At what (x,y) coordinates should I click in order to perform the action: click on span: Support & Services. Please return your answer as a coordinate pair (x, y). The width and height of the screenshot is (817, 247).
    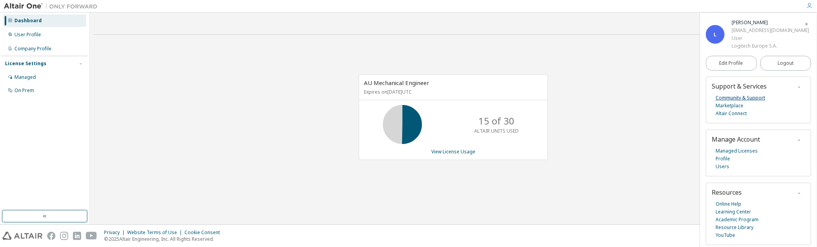
    Looking at the image, I should click on (739, 86).